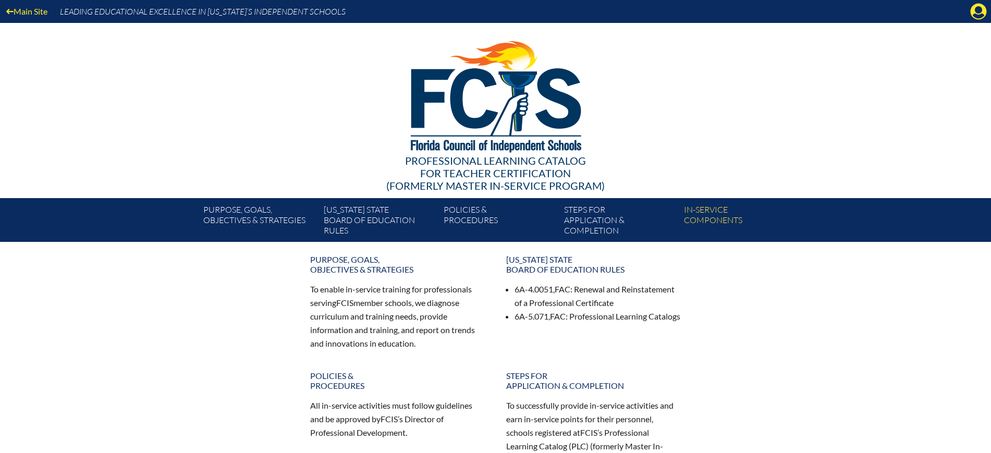 Image resolution: width=991 pixels, height=453 pixels. I want to click on svg: Manage Account, so click(979, 11).